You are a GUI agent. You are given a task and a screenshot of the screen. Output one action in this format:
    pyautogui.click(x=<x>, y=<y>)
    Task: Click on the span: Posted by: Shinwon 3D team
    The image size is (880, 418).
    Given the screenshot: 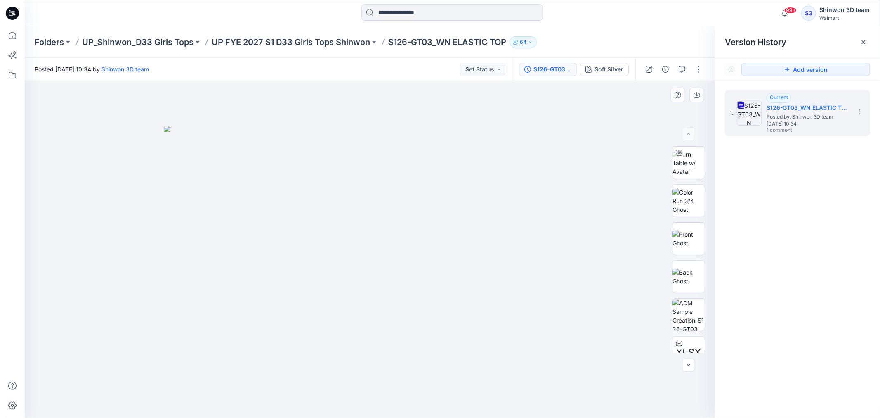 What is the action you would take?
    pyautogui.click(x=808, y=117)
    